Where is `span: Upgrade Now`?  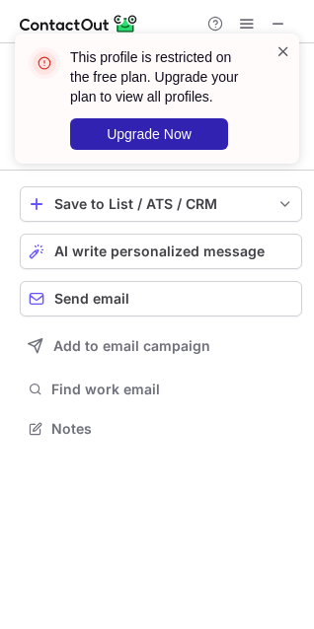 span: Upgrade Now is located at coordinates (149, 134).